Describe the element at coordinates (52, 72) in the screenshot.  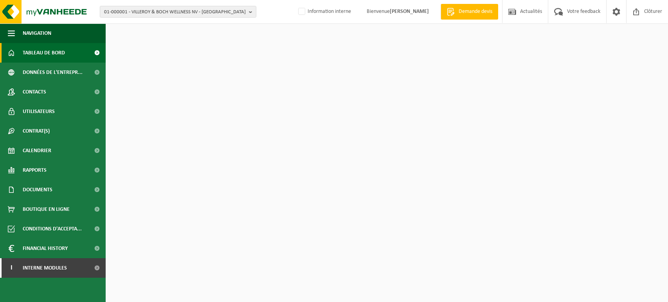
I see `span: Données de l'entrepr...` at that location.